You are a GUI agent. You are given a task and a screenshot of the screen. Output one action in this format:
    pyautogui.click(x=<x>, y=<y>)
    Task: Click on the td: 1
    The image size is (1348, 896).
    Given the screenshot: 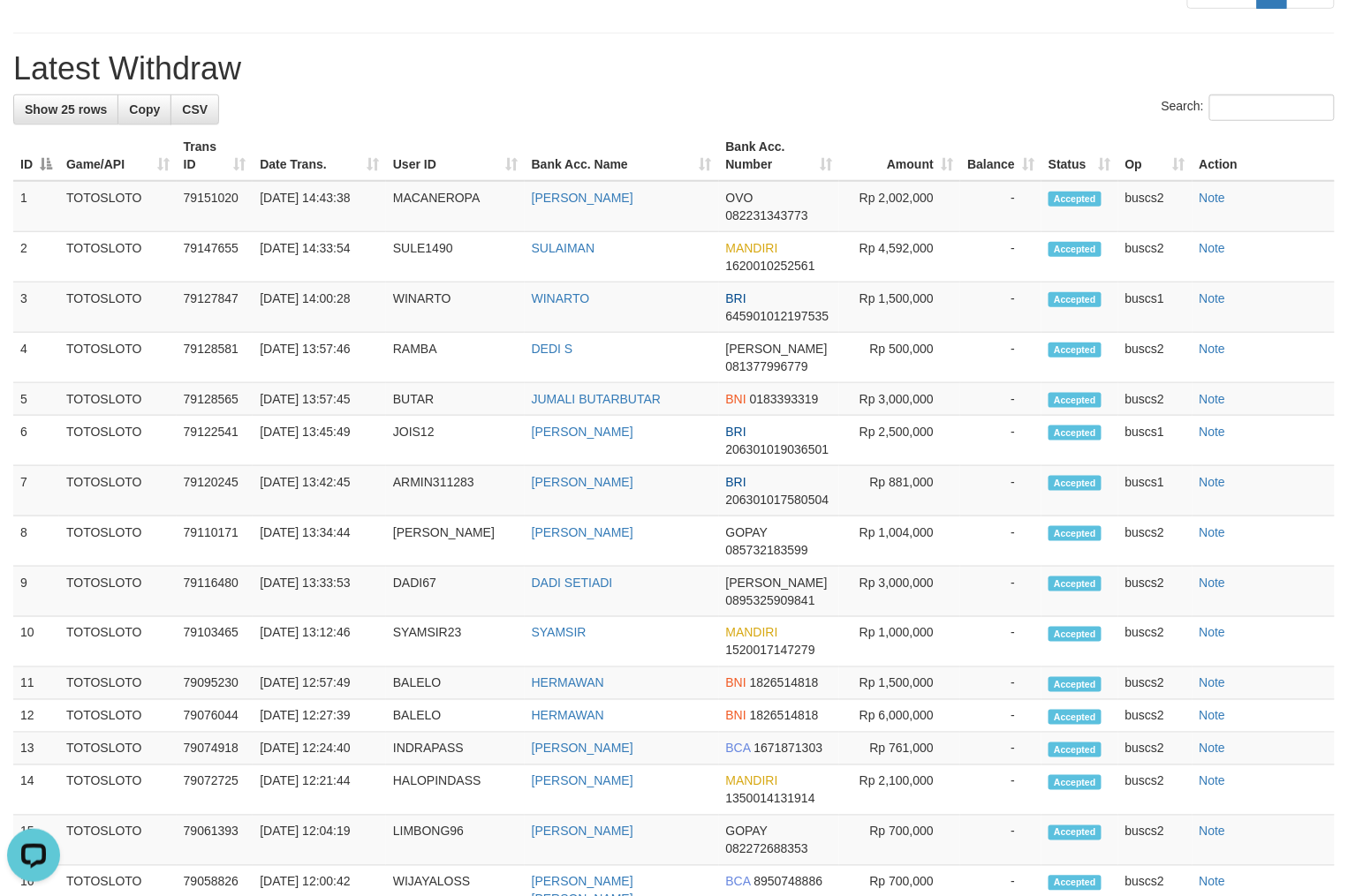 What is the action you would take?
    pyautogui.click(x=36, y=207)
    